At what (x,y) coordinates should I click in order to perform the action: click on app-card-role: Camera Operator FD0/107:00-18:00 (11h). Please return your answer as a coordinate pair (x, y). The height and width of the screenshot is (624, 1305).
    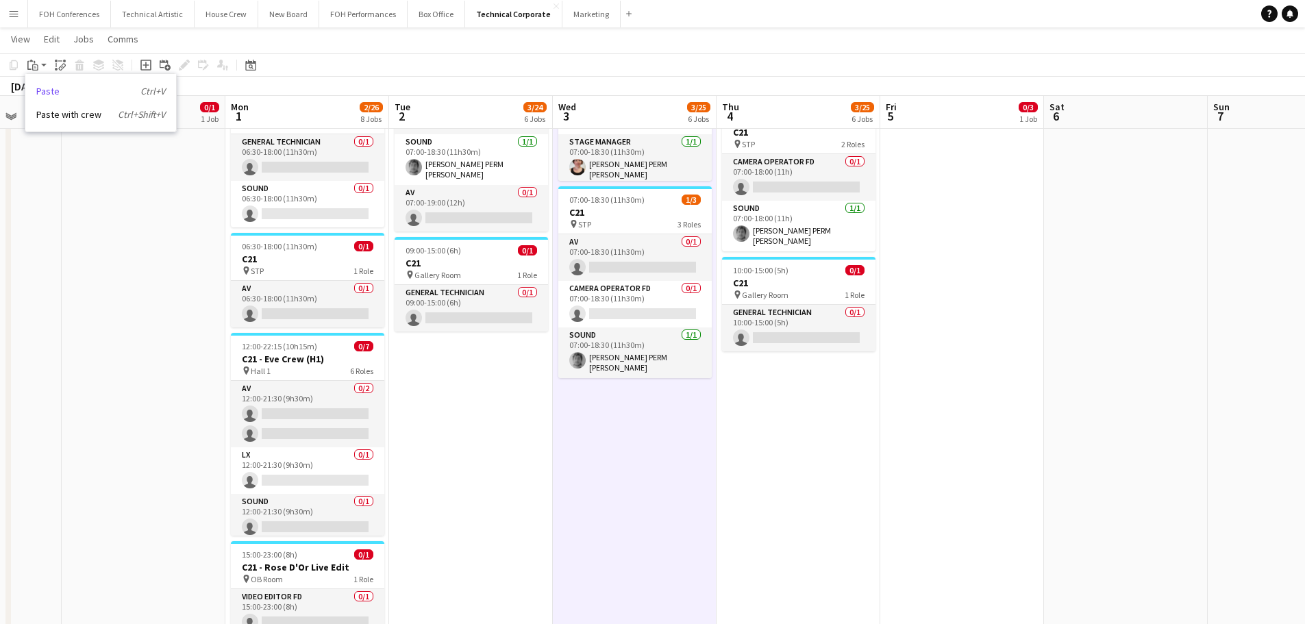
    Looking at the image, I should click on (799, 177).